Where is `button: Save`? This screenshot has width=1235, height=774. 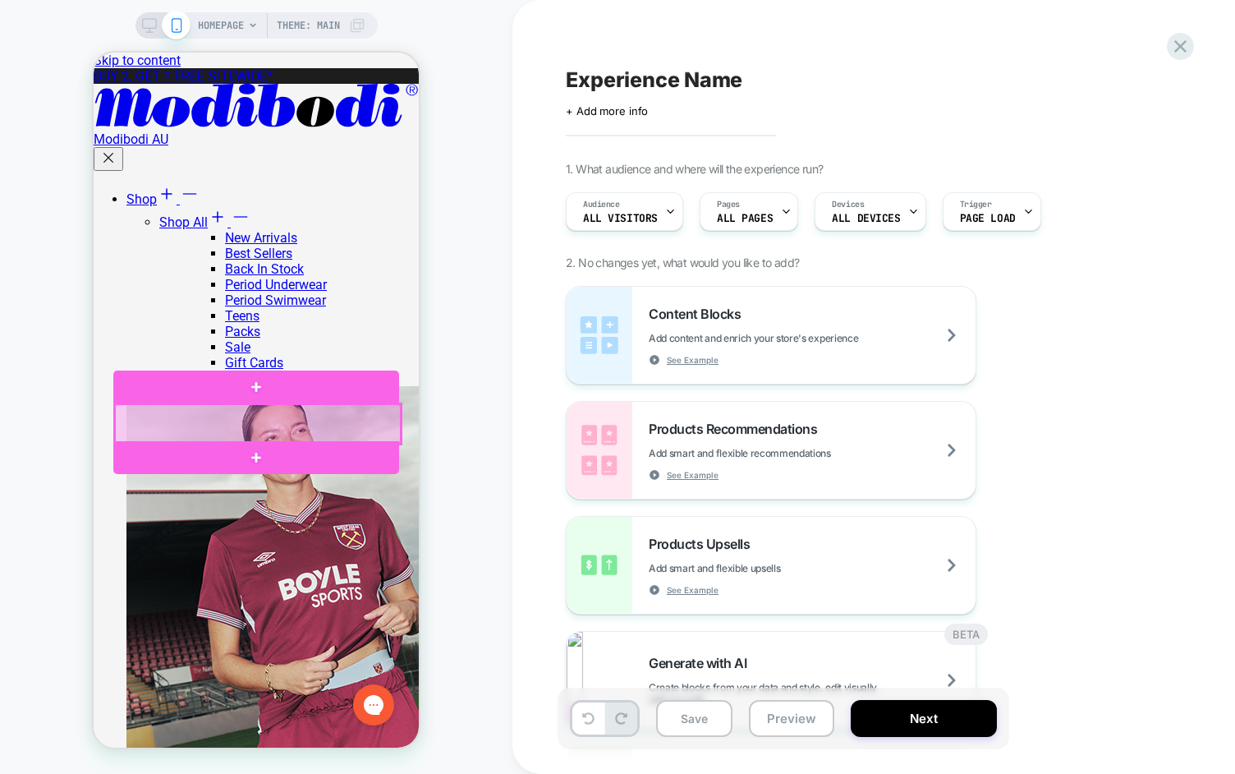 button: Save is located at coordinates (694, 718).